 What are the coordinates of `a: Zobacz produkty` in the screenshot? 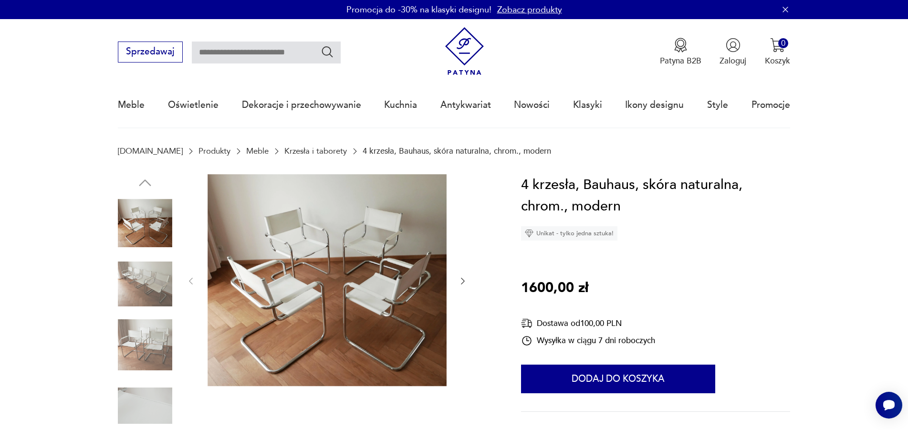 It's located at (530, 10).